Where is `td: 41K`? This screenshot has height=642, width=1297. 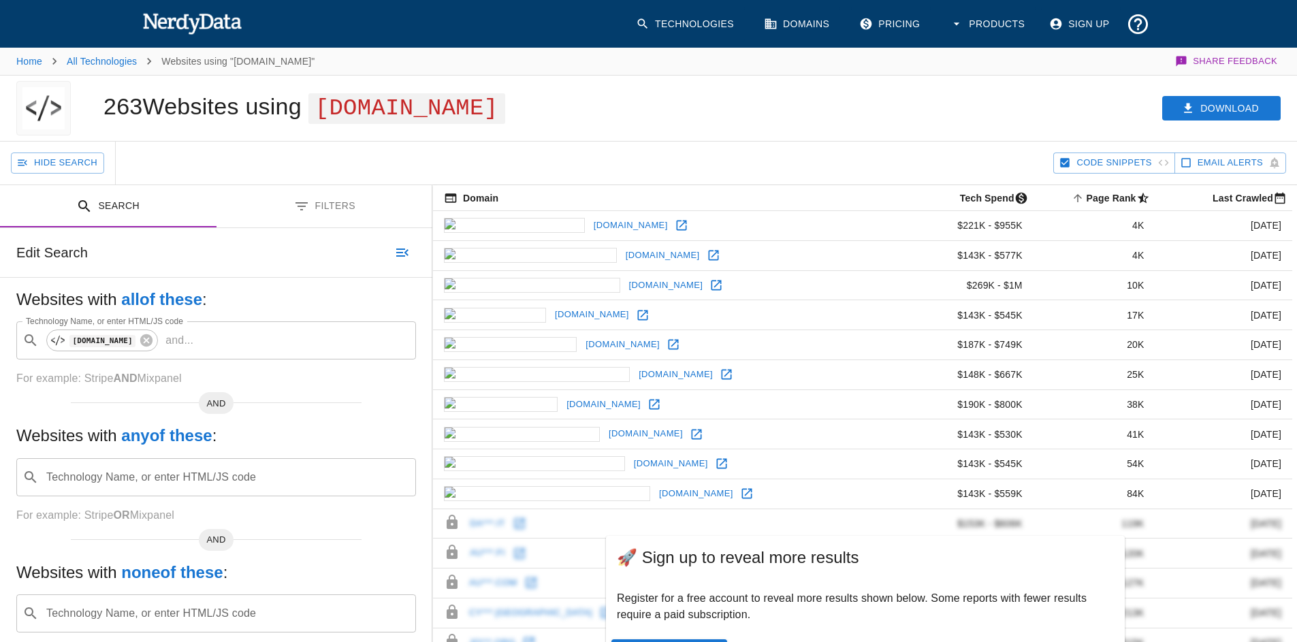
td: 41K is located at coordinates (1094, 434).